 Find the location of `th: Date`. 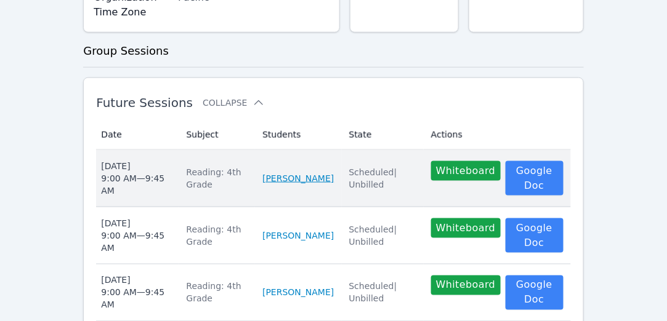

th: Date is located at coordinates (137, 135).